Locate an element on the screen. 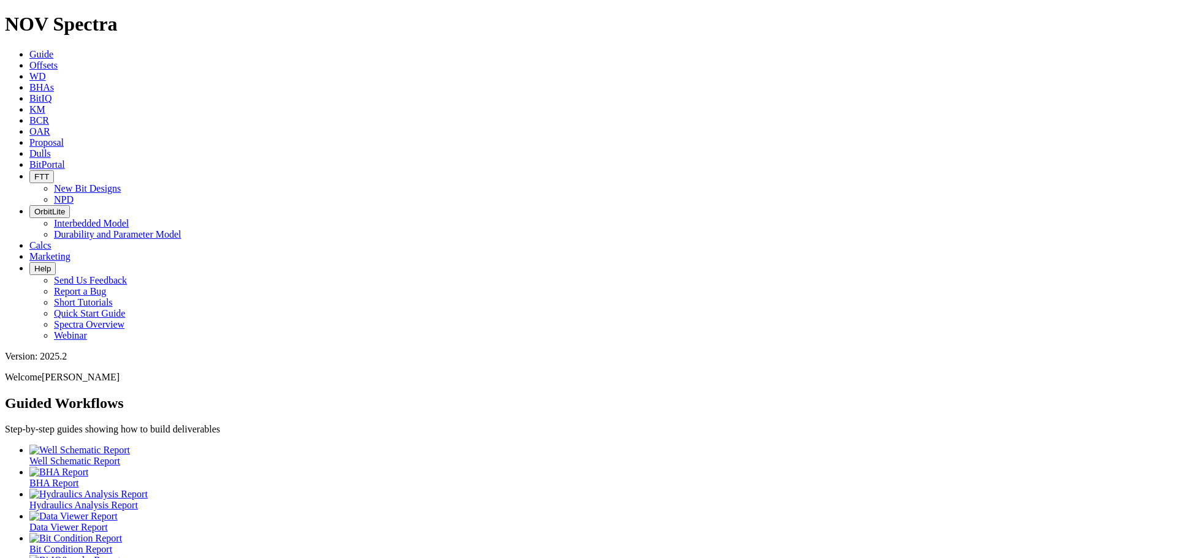 The width and height of the screenshot is (1177, 558). a: Proposal is located at coordinates (47, 142).